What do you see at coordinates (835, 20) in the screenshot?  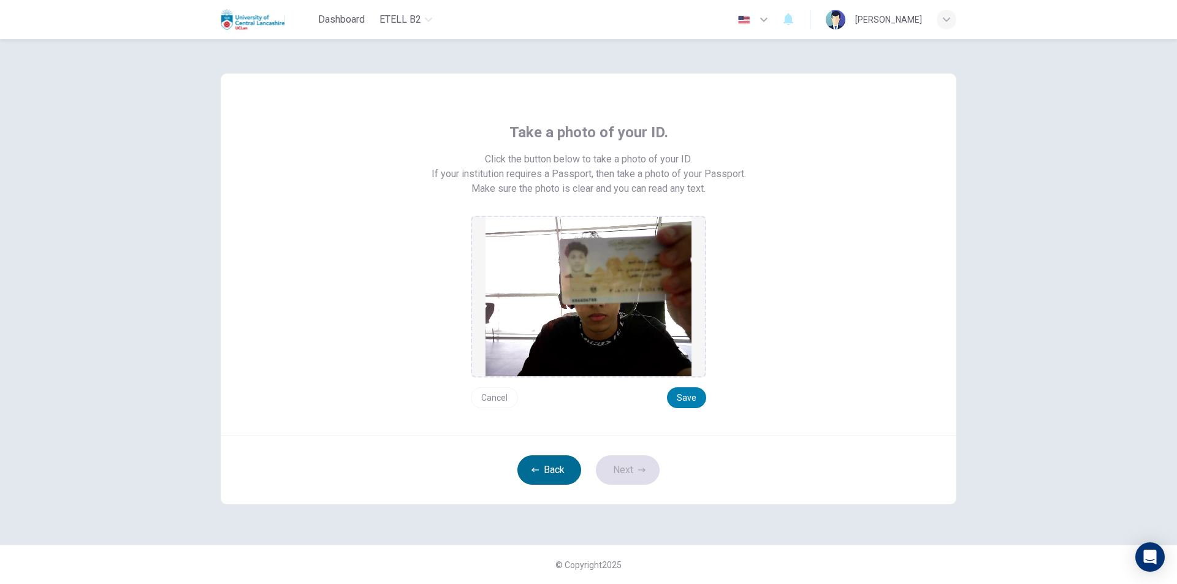 I see `img: Profile picture` at bounding box center [835, 20].